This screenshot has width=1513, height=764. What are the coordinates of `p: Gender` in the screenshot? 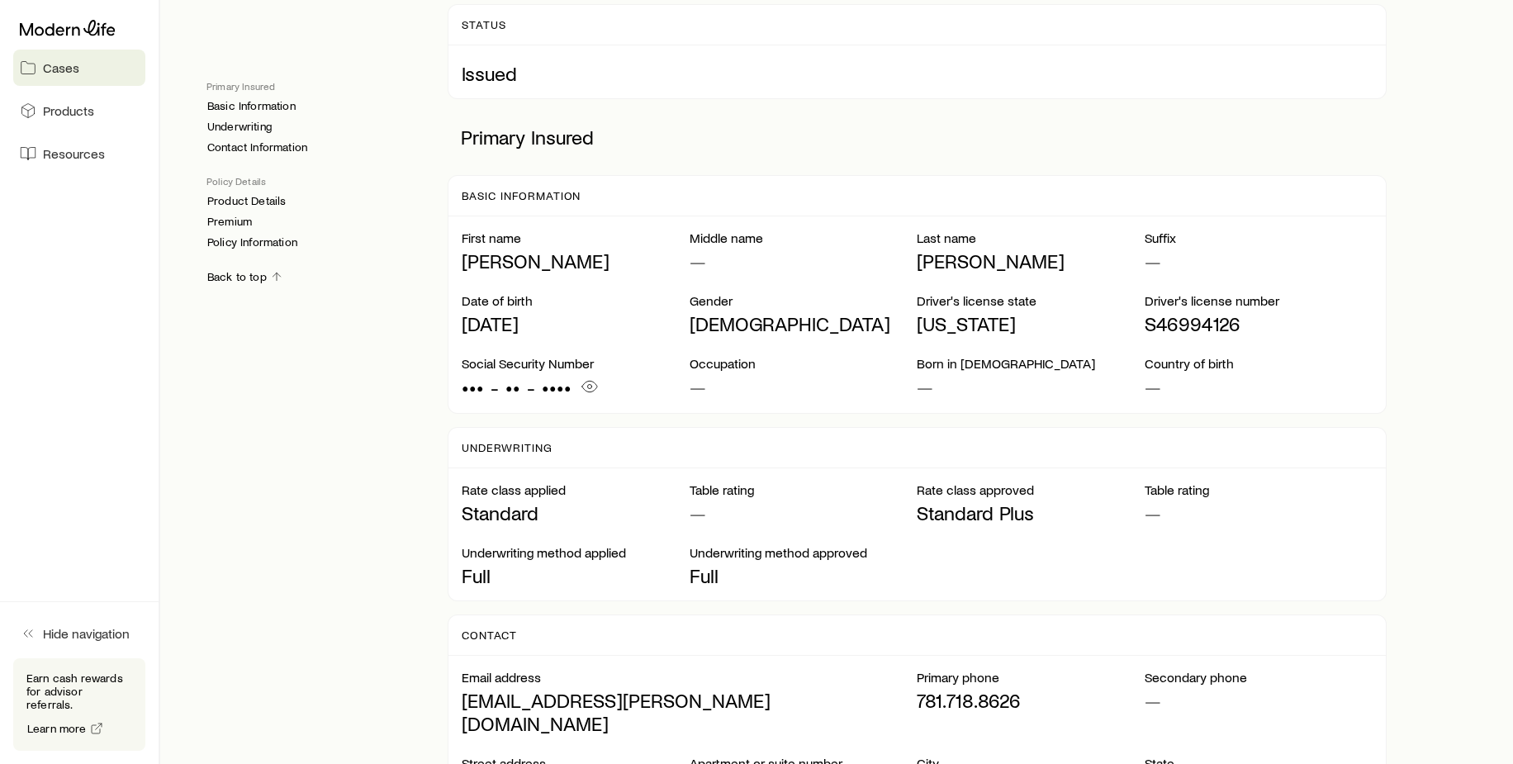 It's located at (803, 301).